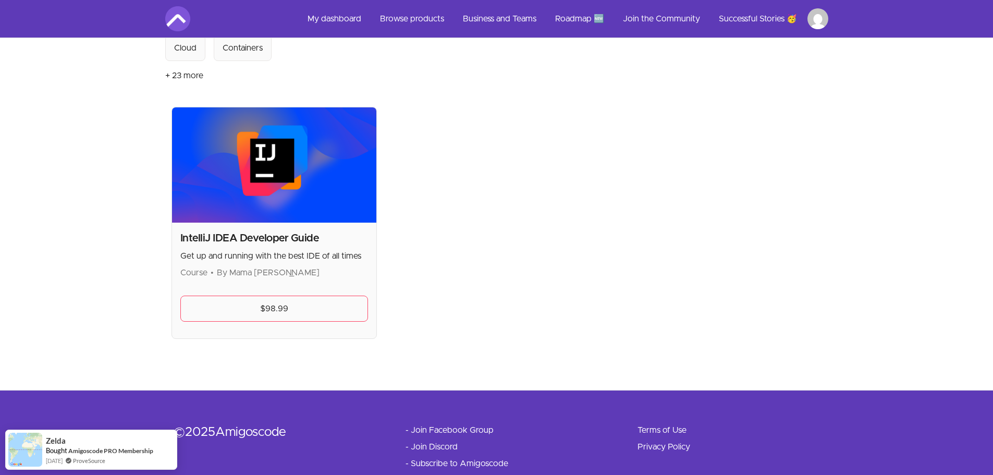  What do you see at coordinates (432, 447) in the screenshot?
I see `a: - Join Discord` at bounding box center [432, 447].